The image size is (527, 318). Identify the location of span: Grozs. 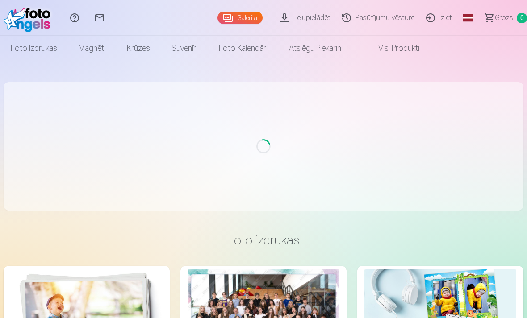
(503, 18).